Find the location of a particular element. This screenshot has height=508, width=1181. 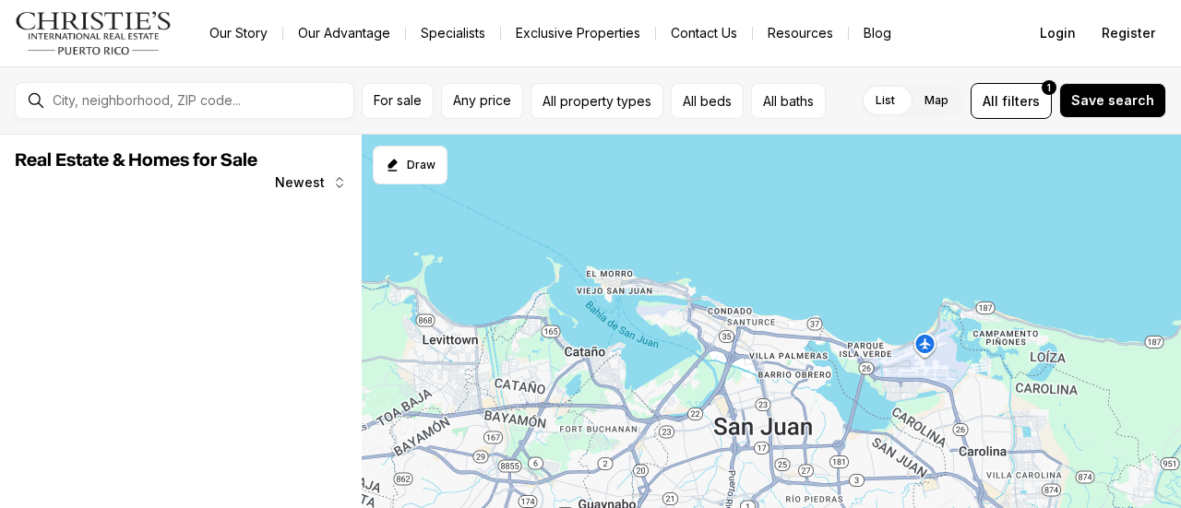

span: Any price is located at coordinates (482, 101).